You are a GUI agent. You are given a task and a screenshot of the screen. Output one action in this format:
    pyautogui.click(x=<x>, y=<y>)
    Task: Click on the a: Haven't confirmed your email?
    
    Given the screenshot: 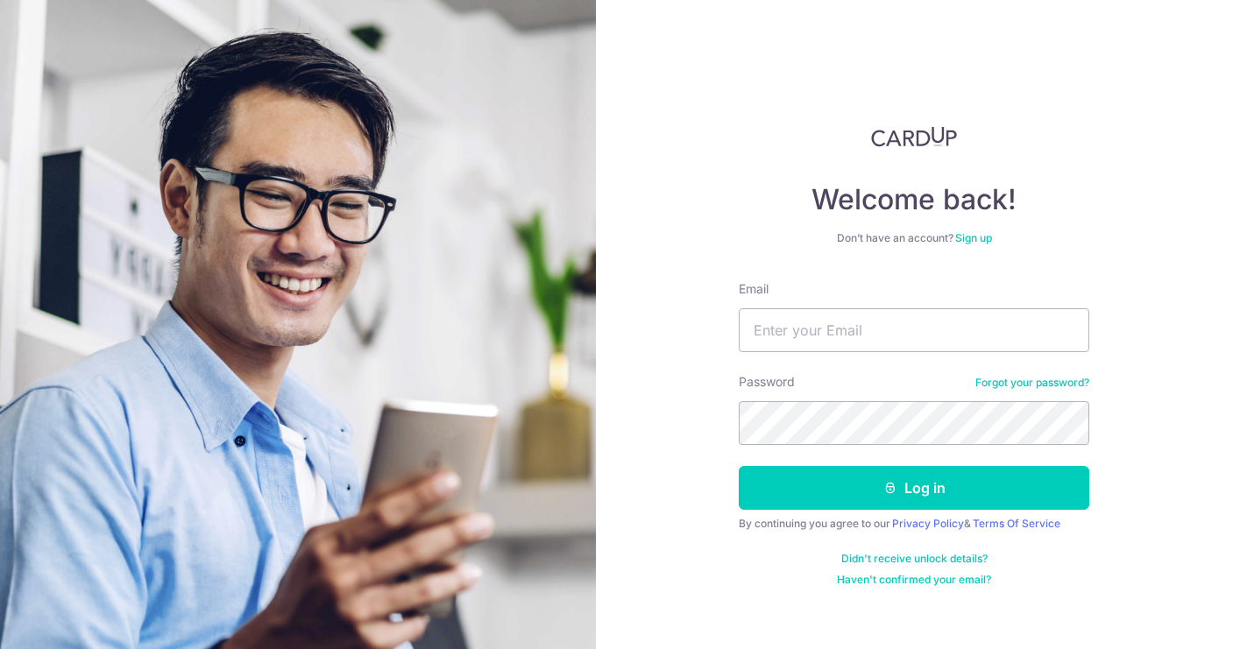 What is the action you would take?
    pyautogui.click(x=914, y=580)
    